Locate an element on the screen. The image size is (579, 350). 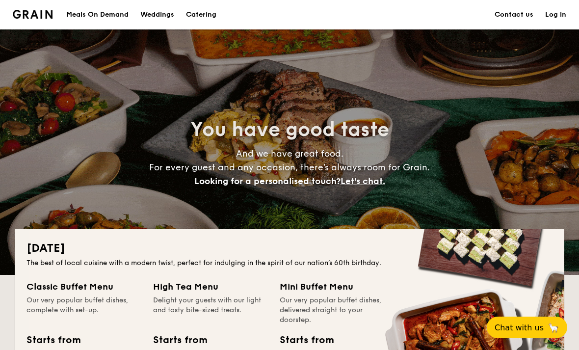
span: And we have great food. For every guest and any occasion, there’s always room for Grain. is located at coordinates (290, 167).